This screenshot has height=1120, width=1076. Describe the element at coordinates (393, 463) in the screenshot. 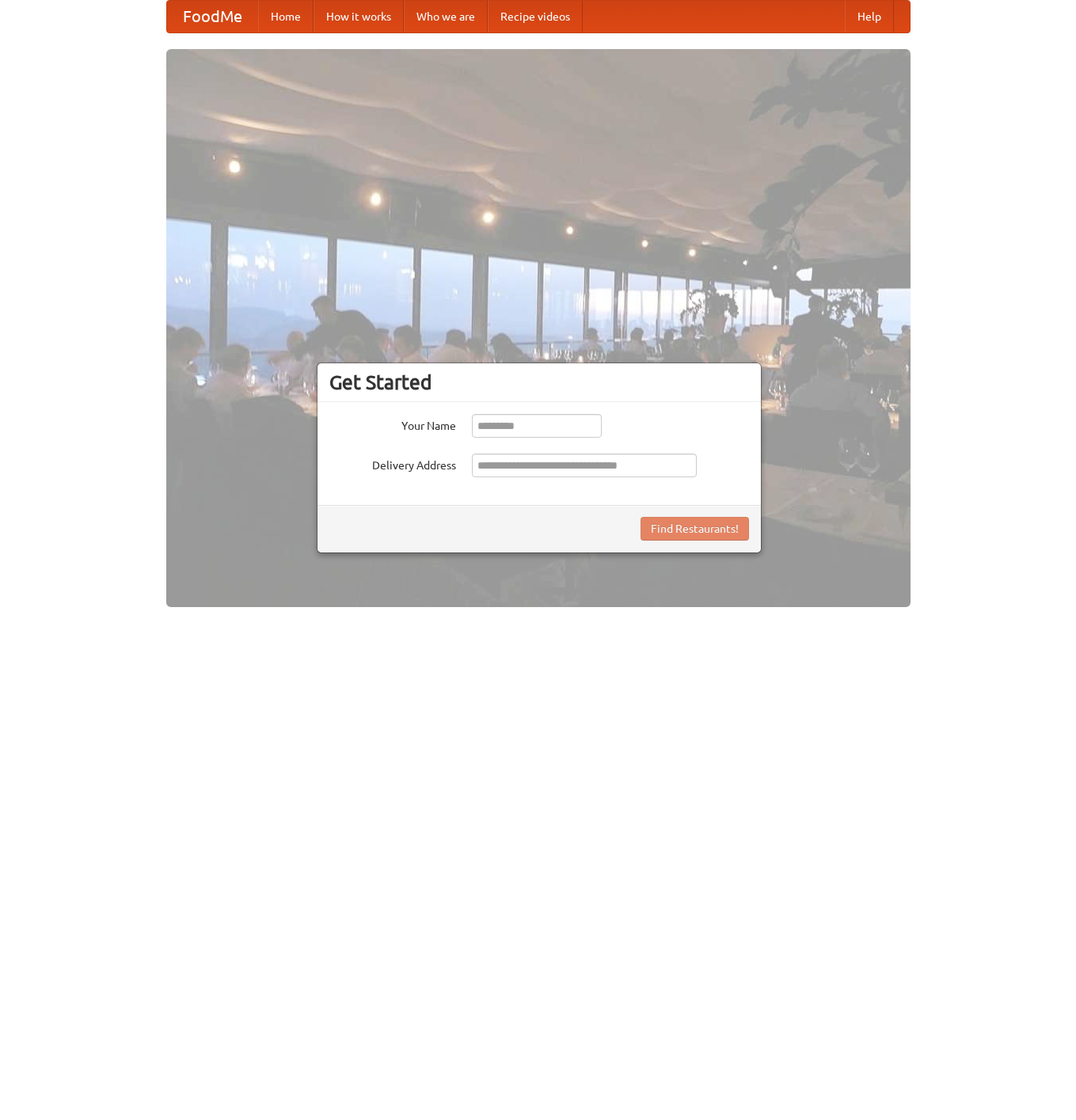

I see `label: Delivery Address` at that location.